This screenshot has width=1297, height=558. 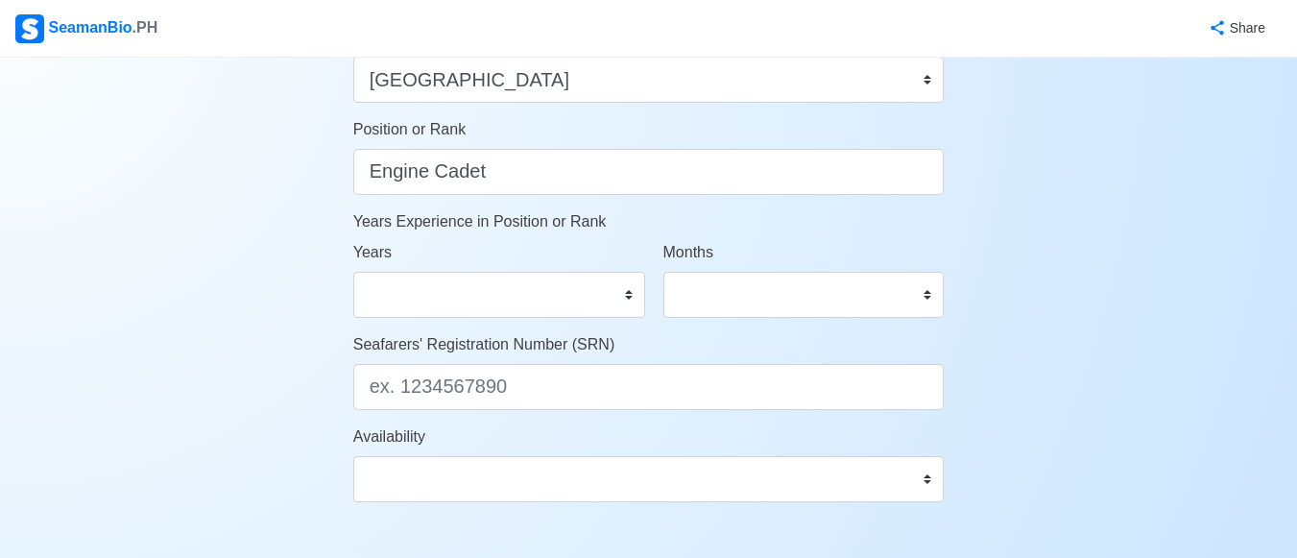 What do you see at coordinates (372, 252) in the screenshot?
I see `label: Years` at bounding box center [372, 252].